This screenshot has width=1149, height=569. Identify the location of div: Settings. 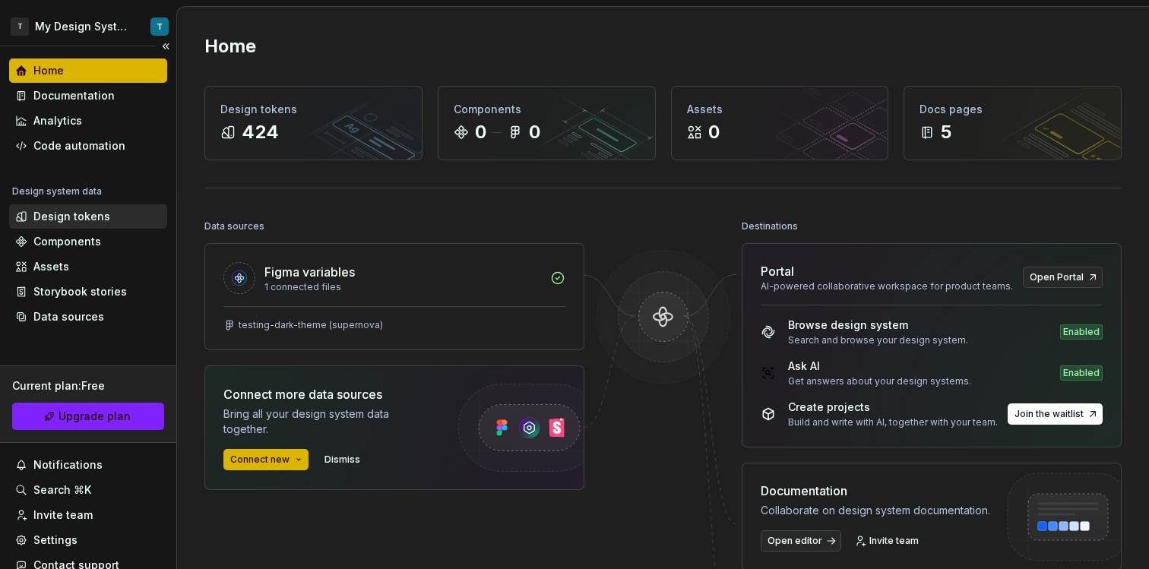
(55, 540).